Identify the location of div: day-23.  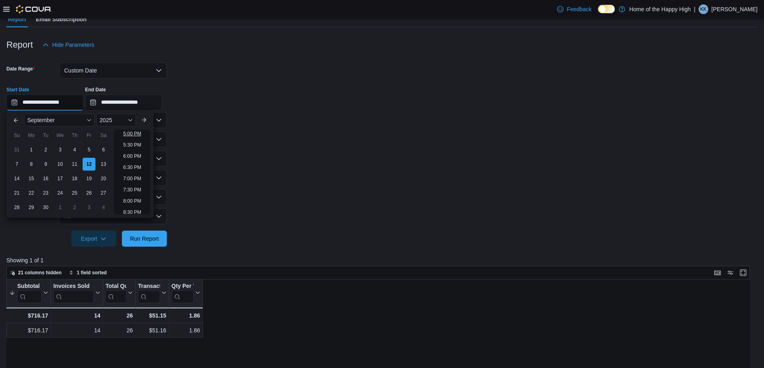
(46, 193).